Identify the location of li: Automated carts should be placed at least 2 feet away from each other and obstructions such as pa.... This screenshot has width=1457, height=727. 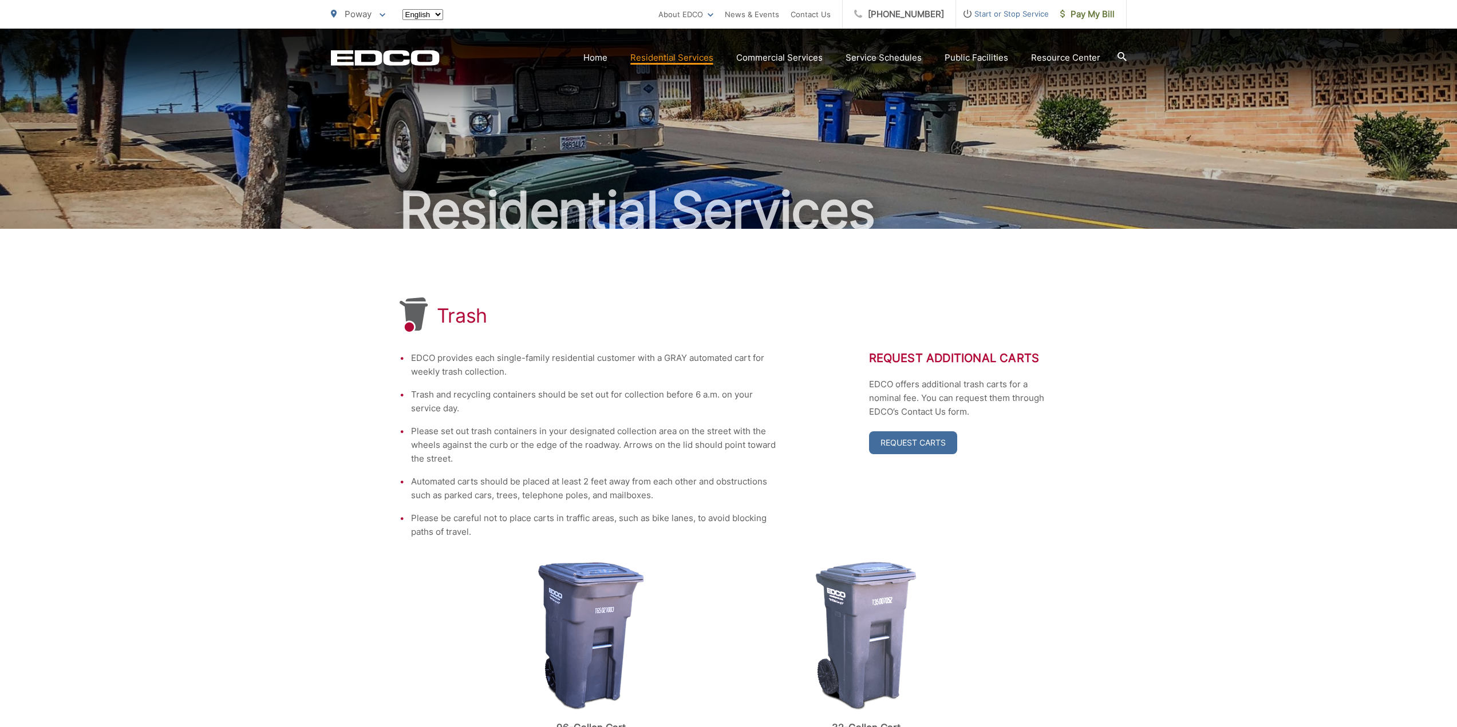
(594, 489).